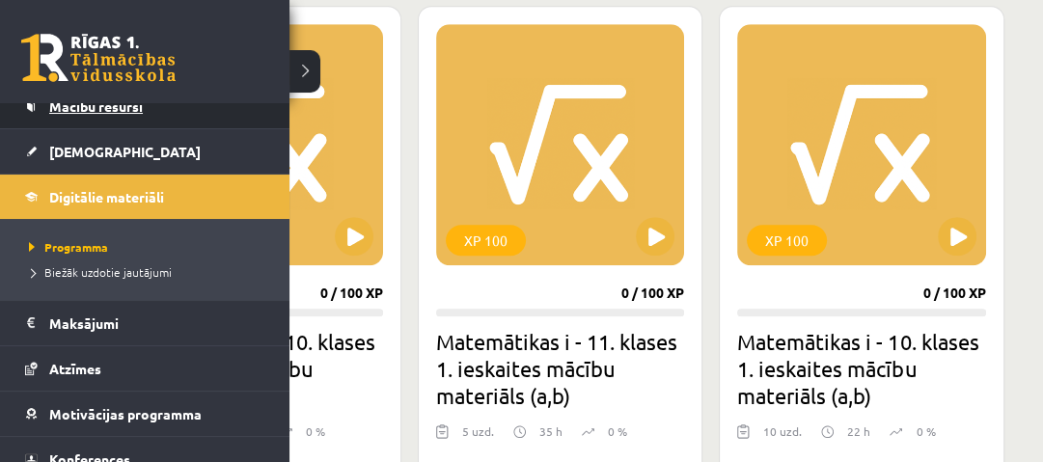  Describe the element at coordinates (478, 437) in the screenshot. I see `div: 5 uzd.` at that location.